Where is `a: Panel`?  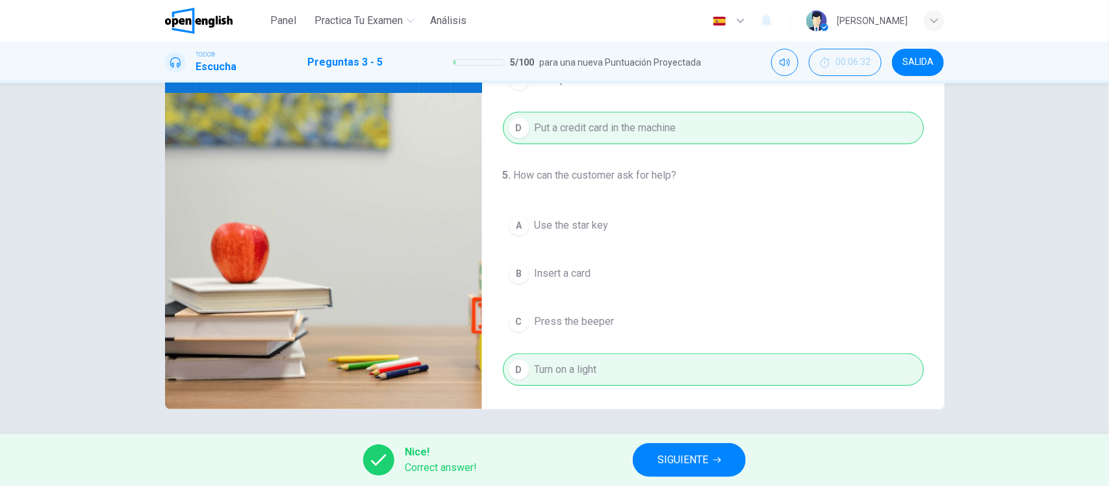
a: Panel is located at coordinates (283, 21).